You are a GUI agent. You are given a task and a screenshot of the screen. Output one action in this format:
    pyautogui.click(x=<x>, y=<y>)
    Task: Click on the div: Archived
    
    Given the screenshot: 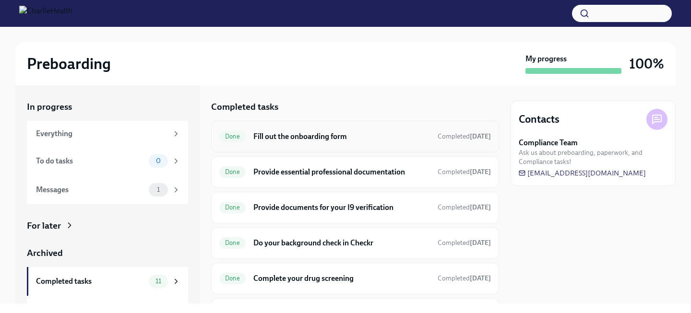 What is the action you would take?
    pyautogui.click(x=107, y=253)
    